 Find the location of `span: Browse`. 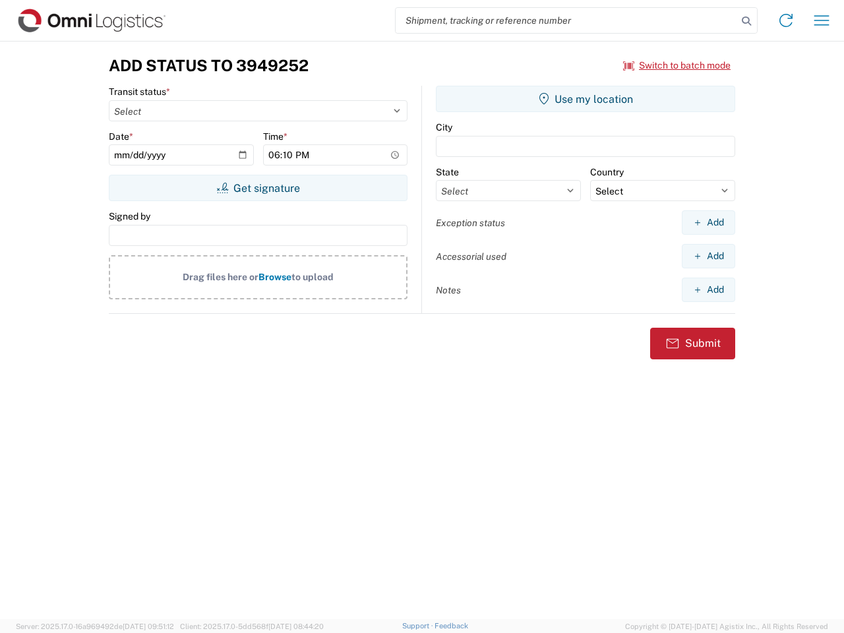

span: Browse is located at coordinates (275, 277).